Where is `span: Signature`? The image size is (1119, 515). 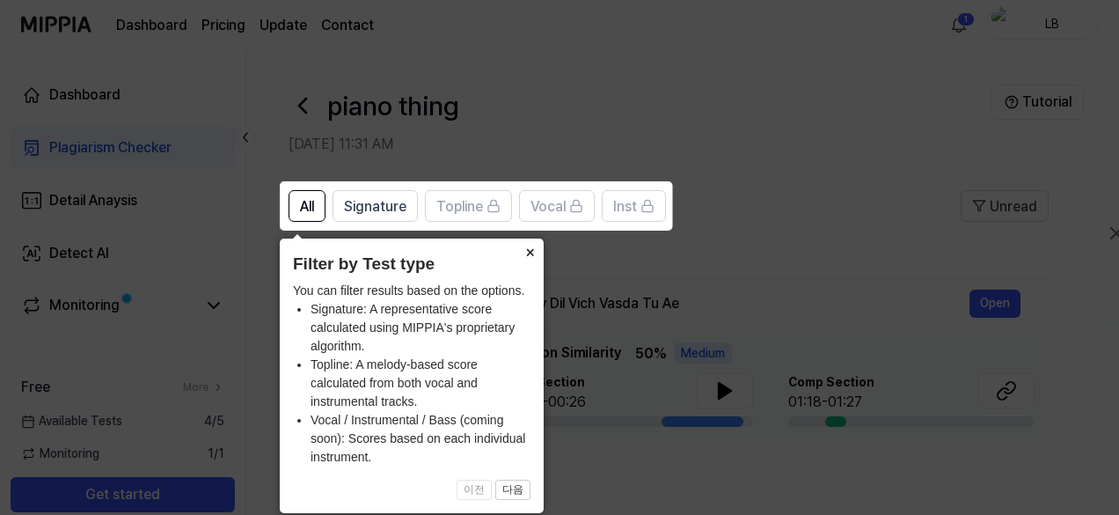
span: Signature is located at coordinates (375, 207).